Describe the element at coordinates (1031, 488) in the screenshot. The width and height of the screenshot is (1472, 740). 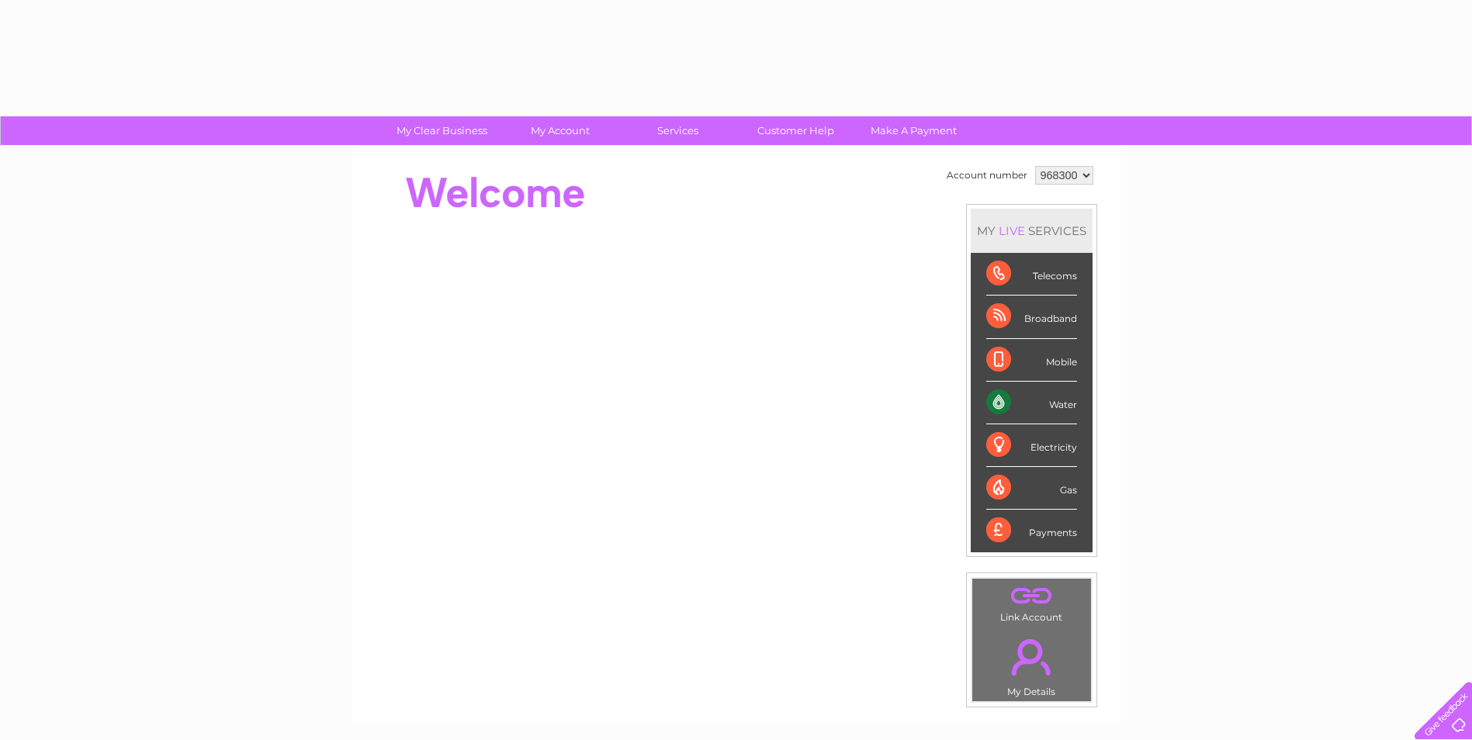
I see `div: Gas` at that location.